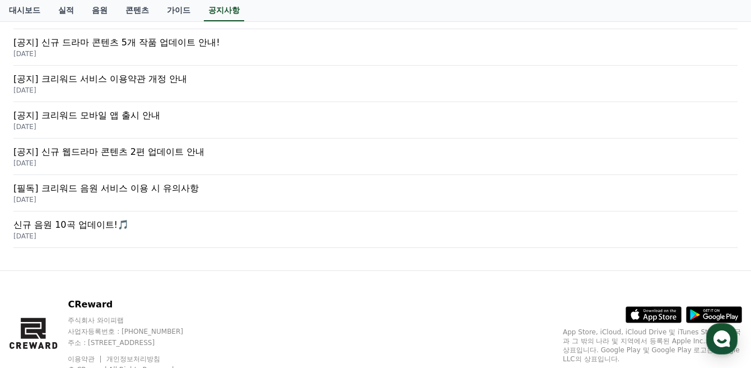  I want to click on a: 대화, so click(109, 289).